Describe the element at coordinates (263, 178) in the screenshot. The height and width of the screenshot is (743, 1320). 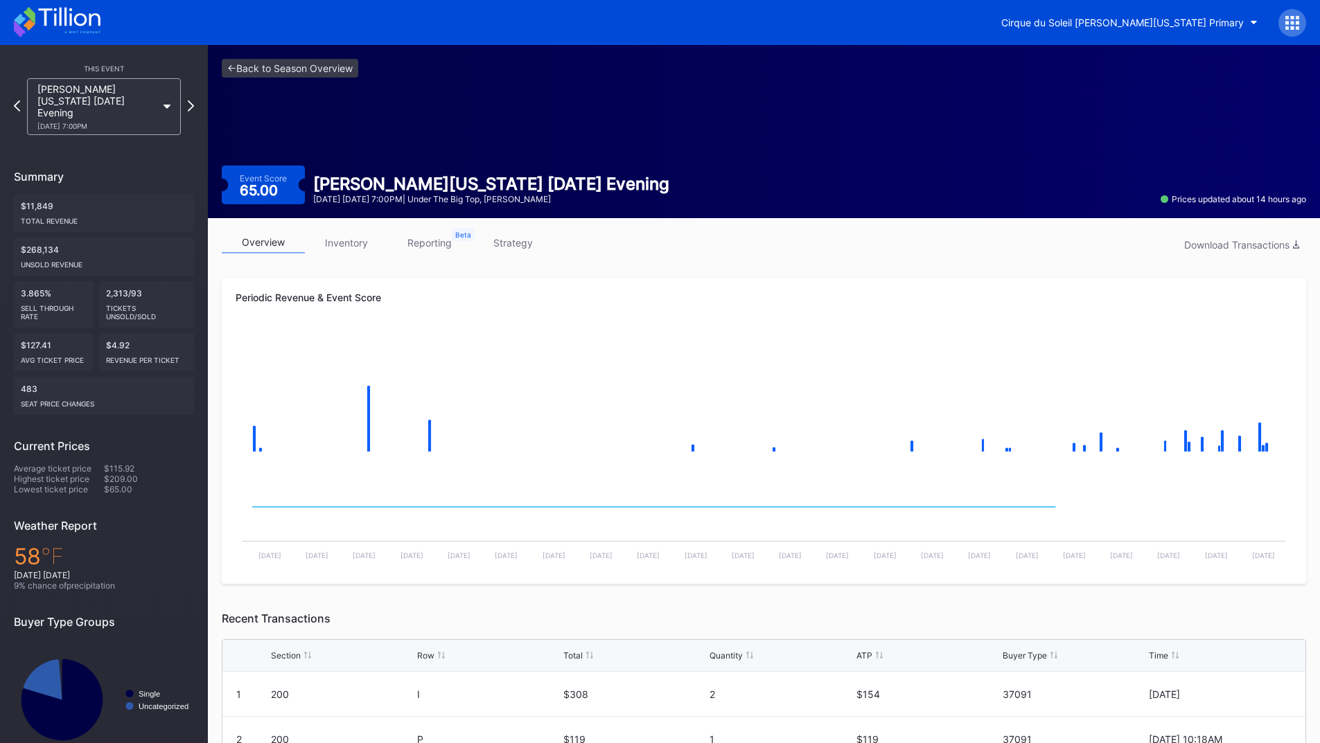
I see `div: Event Score` at that location.